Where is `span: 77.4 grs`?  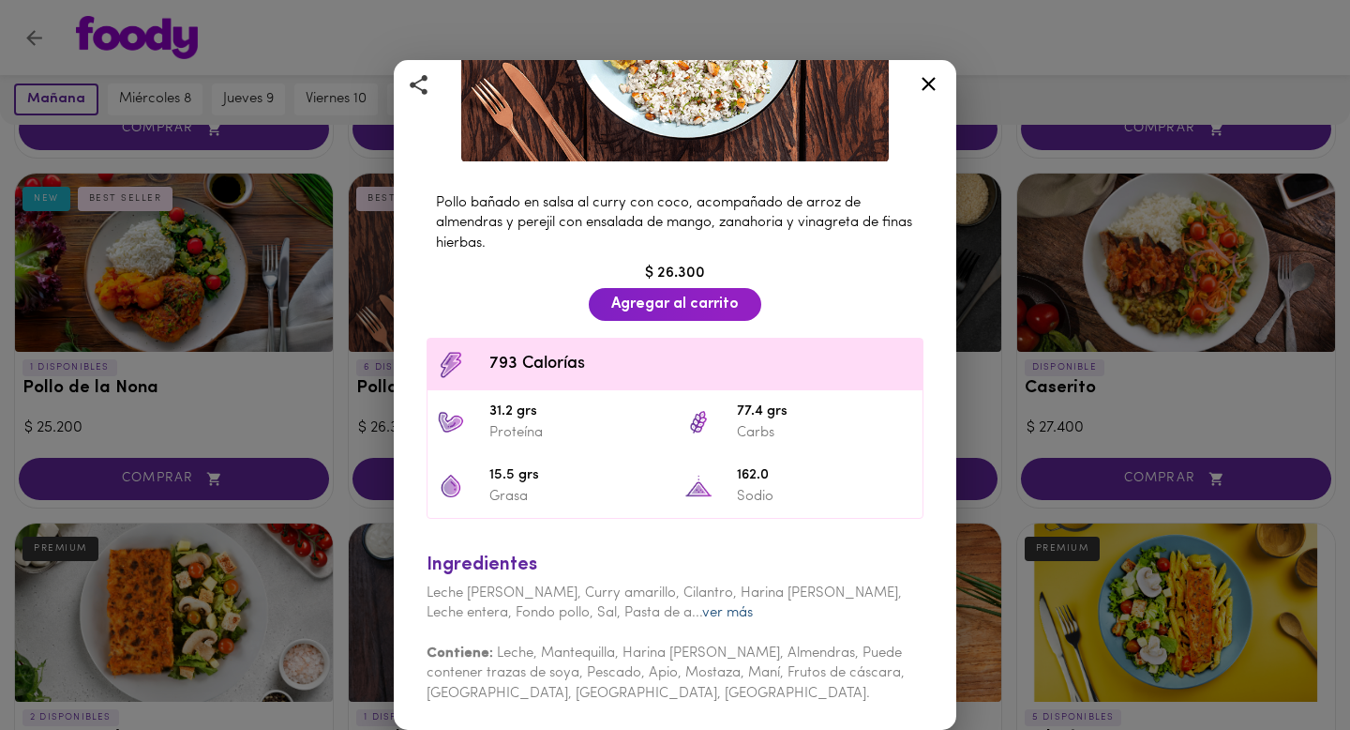 span: 77.4 grs is located at coordinates (825, 412).